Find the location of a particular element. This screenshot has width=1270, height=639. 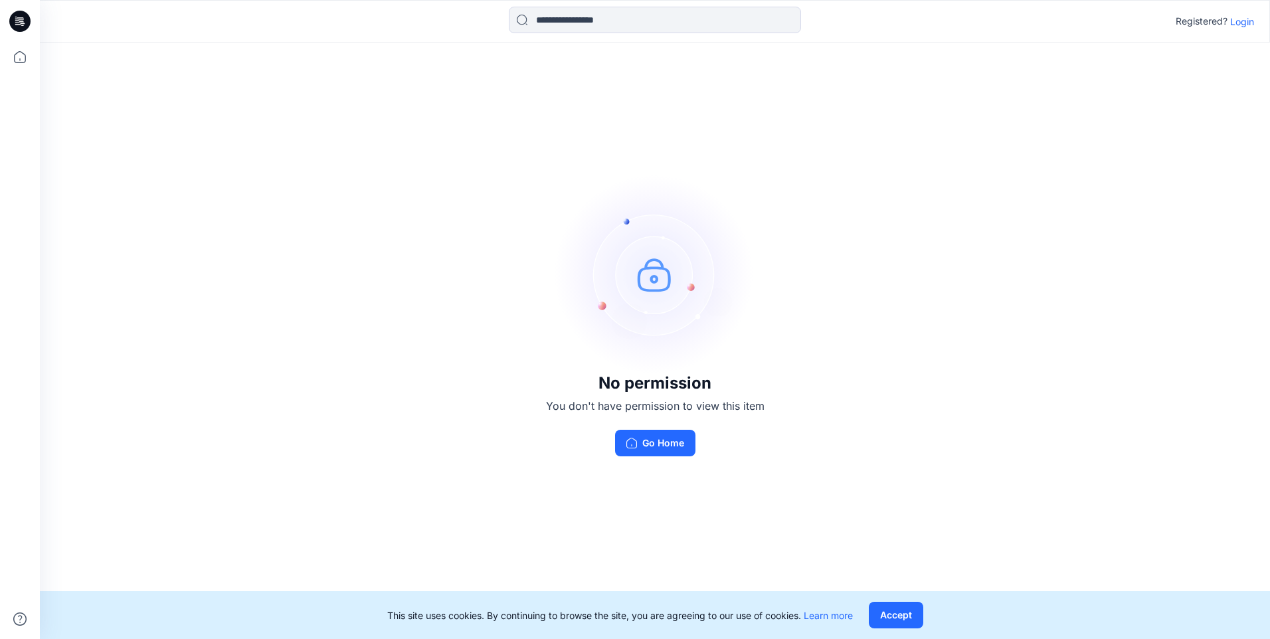

p: You don't have permission to view this item is located at coordinates (655, 406).